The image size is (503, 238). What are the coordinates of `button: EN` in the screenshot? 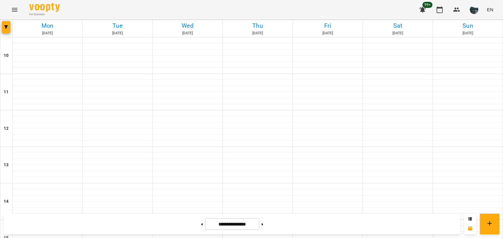 It's located at (490, 9).